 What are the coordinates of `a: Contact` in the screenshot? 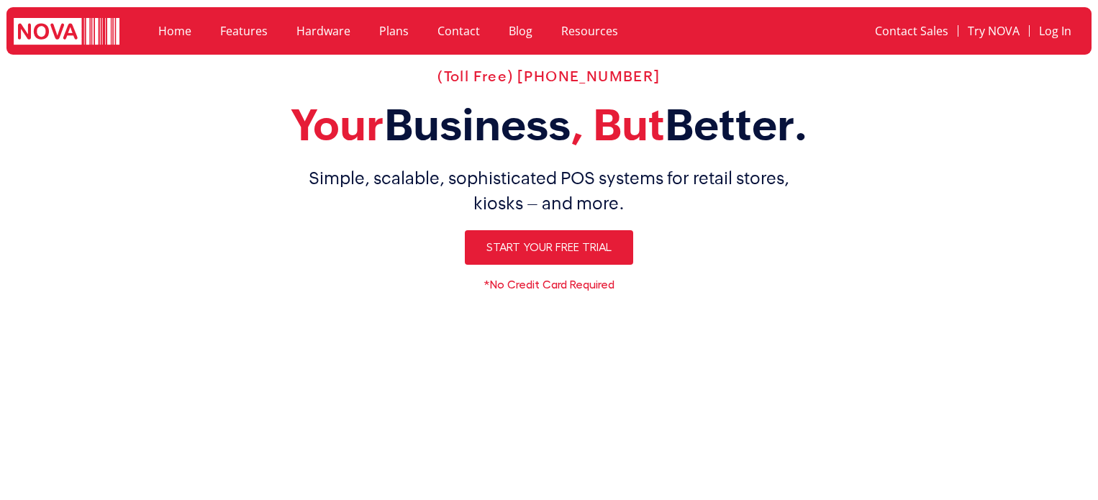 It's located at (458, 31).